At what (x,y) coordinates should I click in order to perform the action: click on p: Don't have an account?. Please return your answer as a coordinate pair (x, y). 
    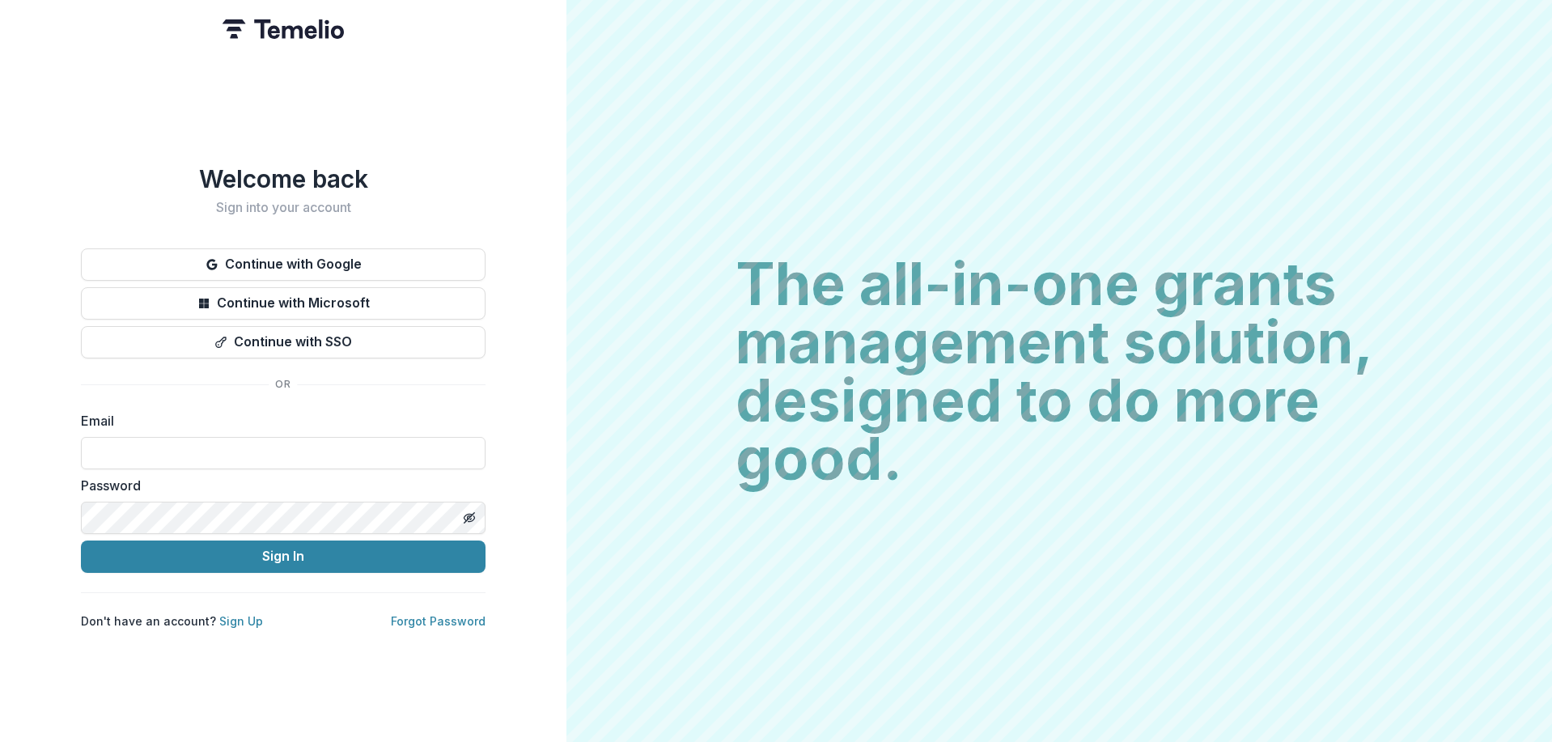
    Looking at the image, I should click on (172, 621).